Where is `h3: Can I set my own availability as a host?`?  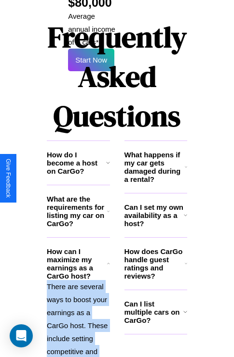
h3: Can I set my own availability as a host? is located at coordinates (154, 215).